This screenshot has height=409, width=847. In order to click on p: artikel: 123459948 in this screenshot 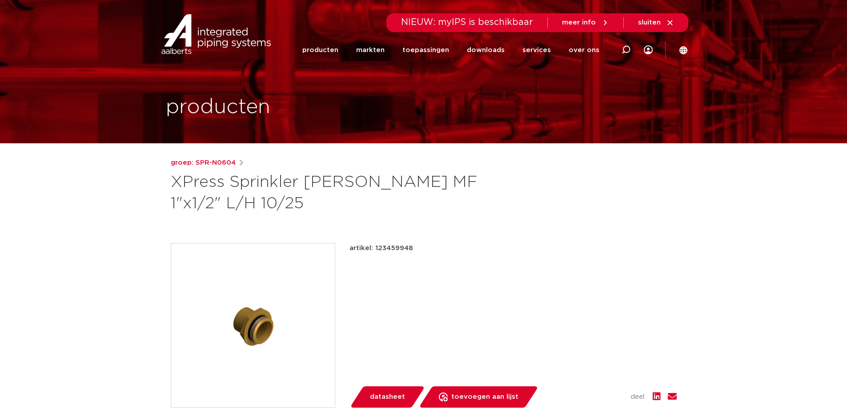, I will do `click(381, 248)`.